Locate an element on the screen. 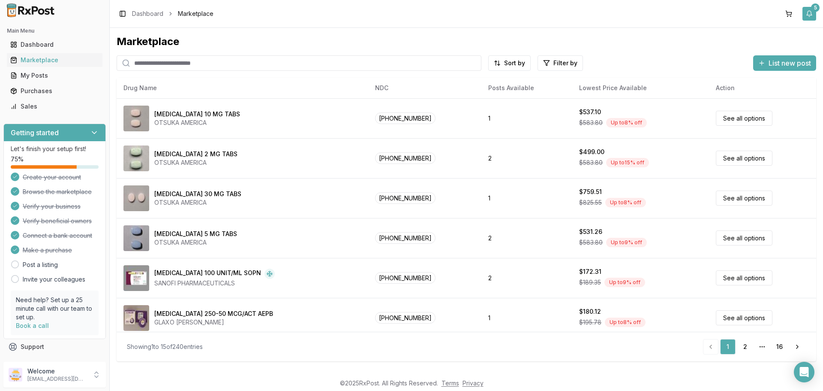 This screenshot has width=823, height=391. a: 1 is located at coordinates (728, 346).